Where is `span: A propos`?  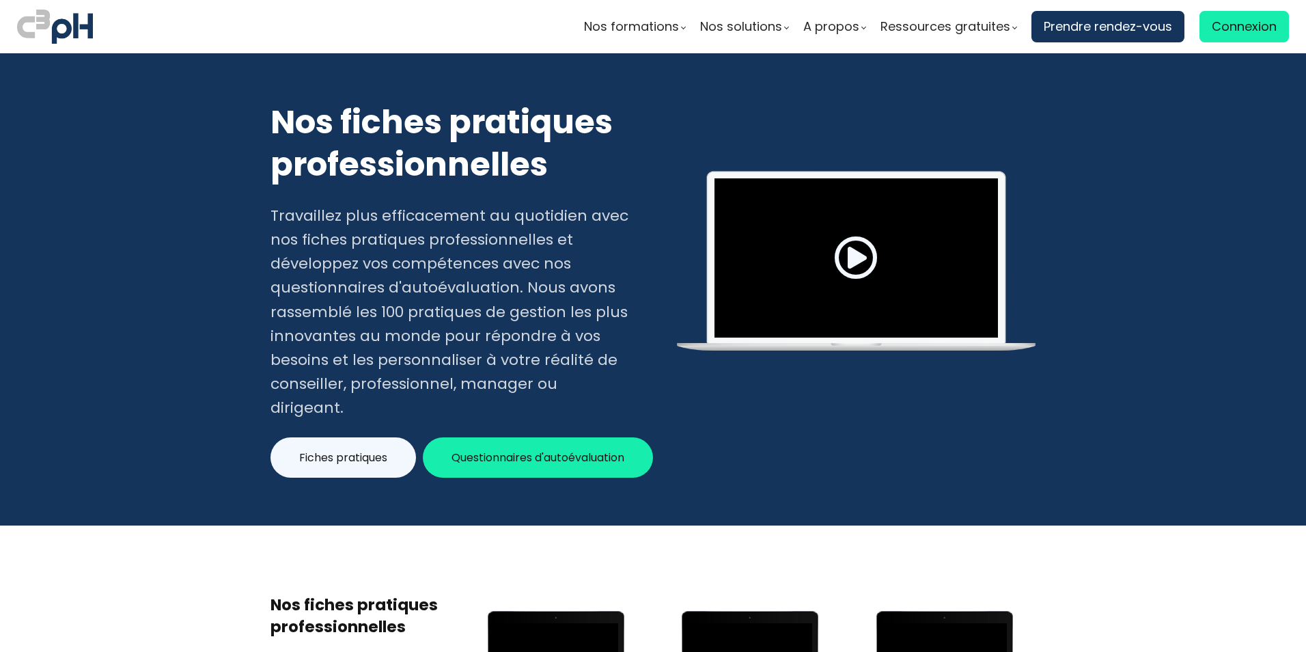 span: A propos is located at coordinates (831, 27).